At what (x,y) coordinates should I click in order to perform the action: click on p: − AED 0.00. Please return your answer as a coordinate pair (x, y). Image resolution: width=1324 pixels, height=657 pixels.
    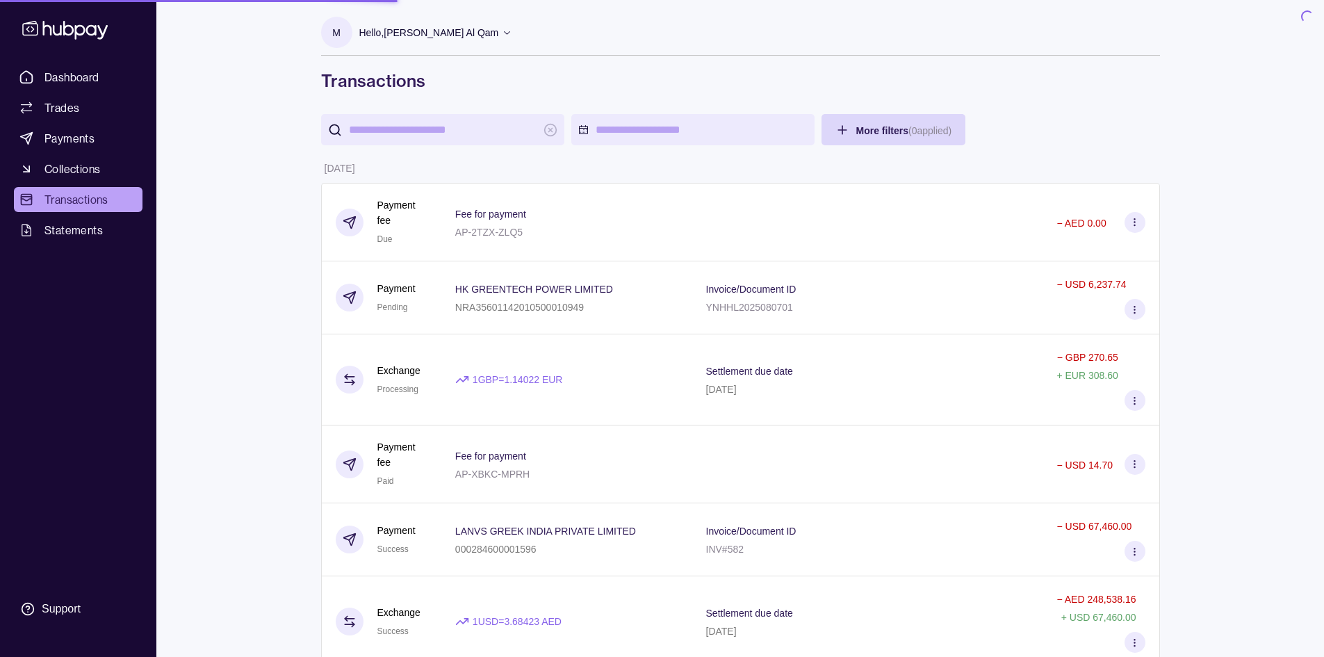
    Looking at the image, I should click on (1081, 223).